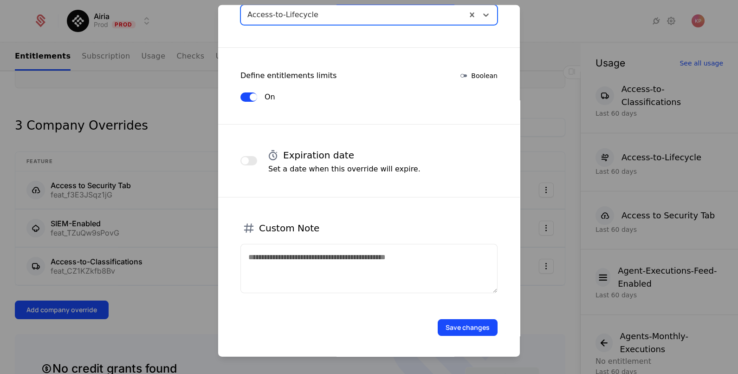 Image resolution: width=738 pixels, height=374 pixels. I want to click on h4: Custom Note, so click(289, 228).